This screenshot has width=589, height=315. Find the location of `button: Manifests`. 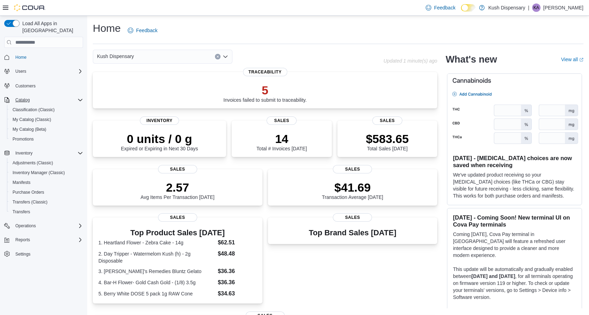

button: Manifests is located at coordinates (46, 182).